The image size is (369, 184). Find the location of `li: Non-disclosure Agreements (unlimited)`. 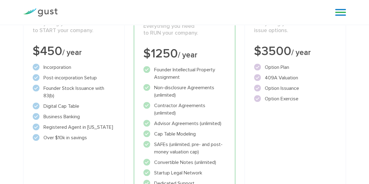

li: Non-disclosure Agreements (unlimited) is located at coordinates (184, 91).